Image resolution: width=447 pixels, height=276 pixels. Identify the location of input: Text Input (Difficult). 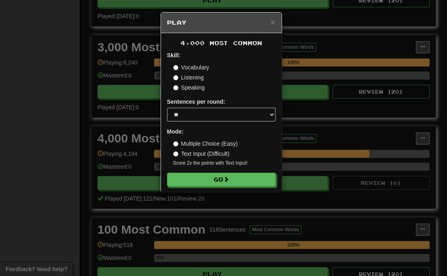
(175, 154).